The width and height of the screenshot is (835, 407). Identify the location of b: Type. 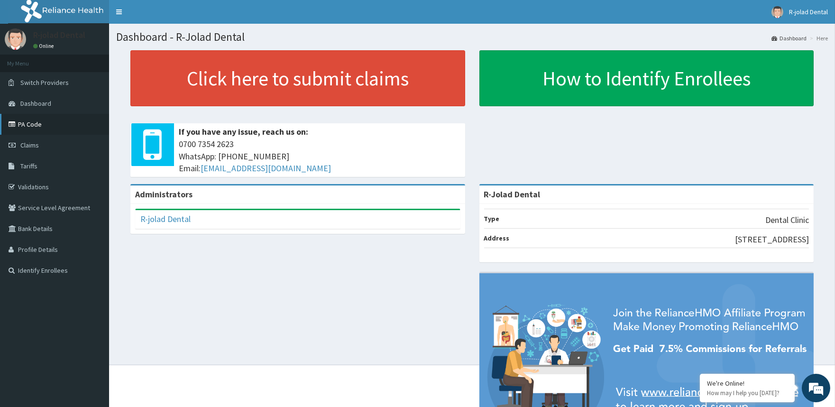
(492, 219).